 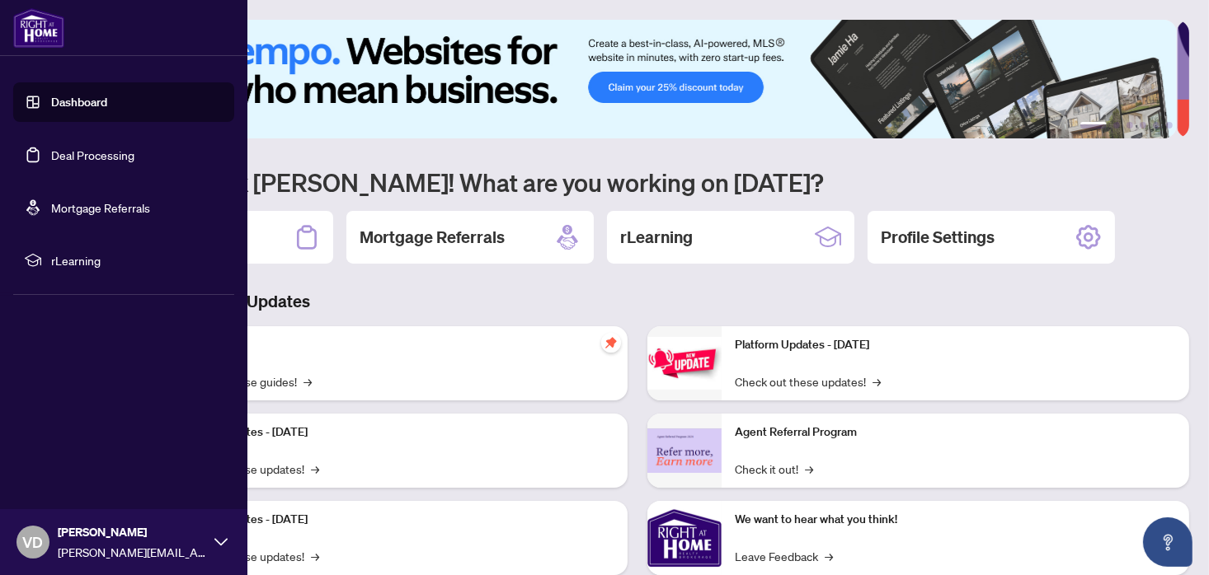 I want to click on button: 3, so click(x=1129, y=125).